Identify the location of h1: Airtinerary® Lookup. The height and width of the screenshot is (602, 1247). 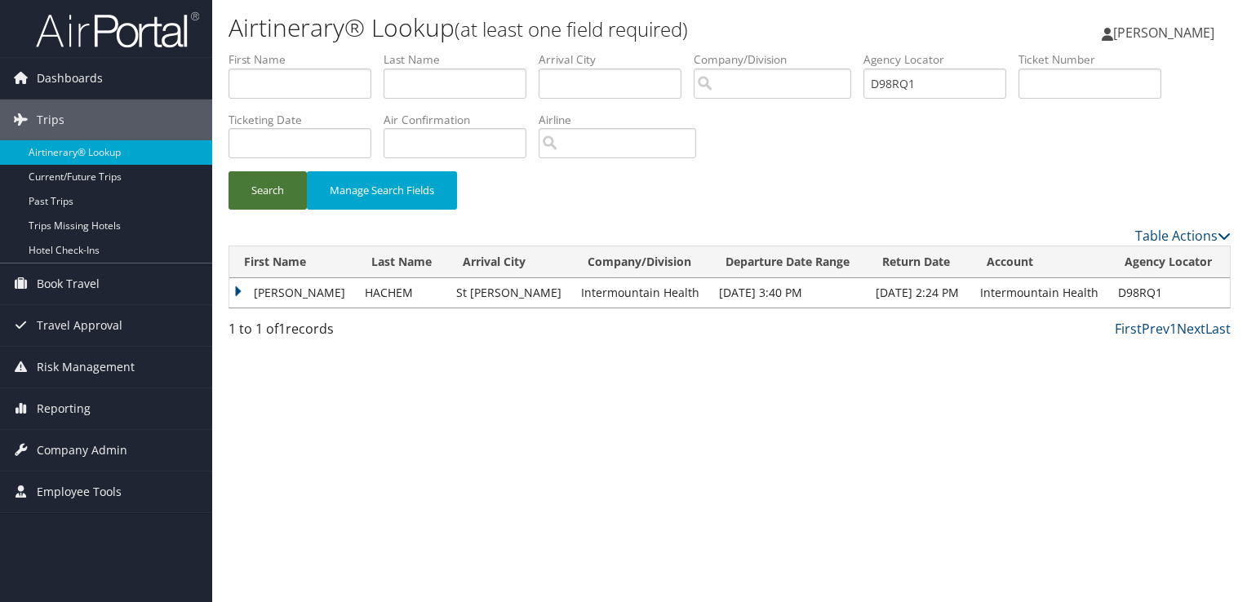
(562, 28).